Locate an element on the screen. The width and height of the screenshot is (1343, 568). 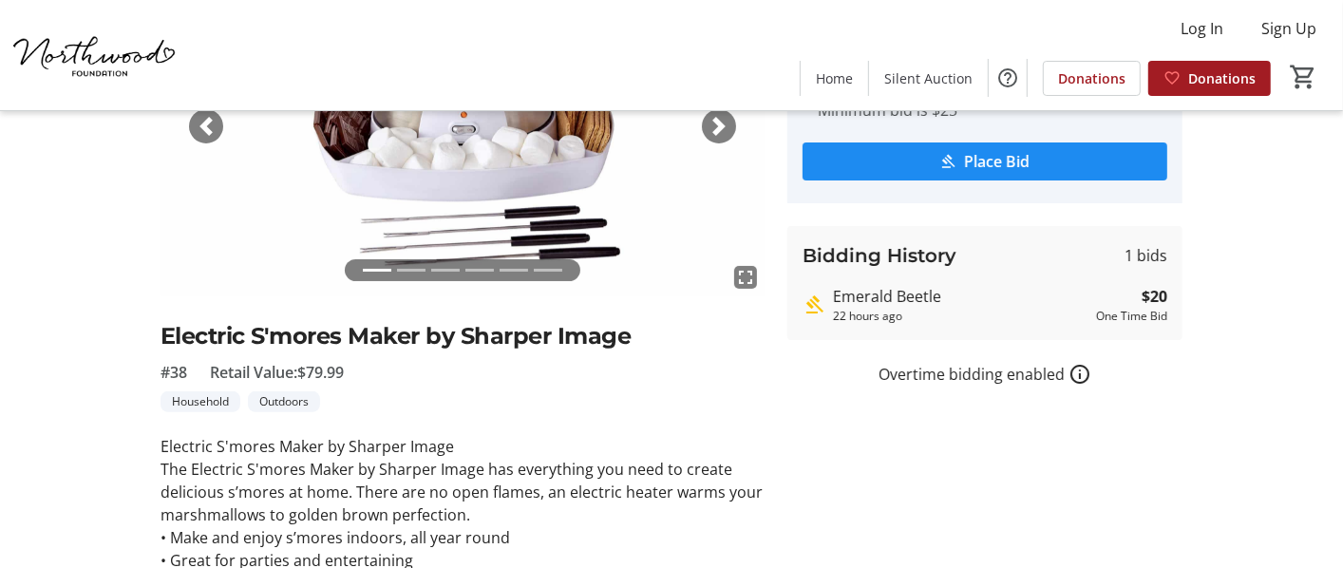
div: Overtime bidding enabled is located at coordinates (985, 374).